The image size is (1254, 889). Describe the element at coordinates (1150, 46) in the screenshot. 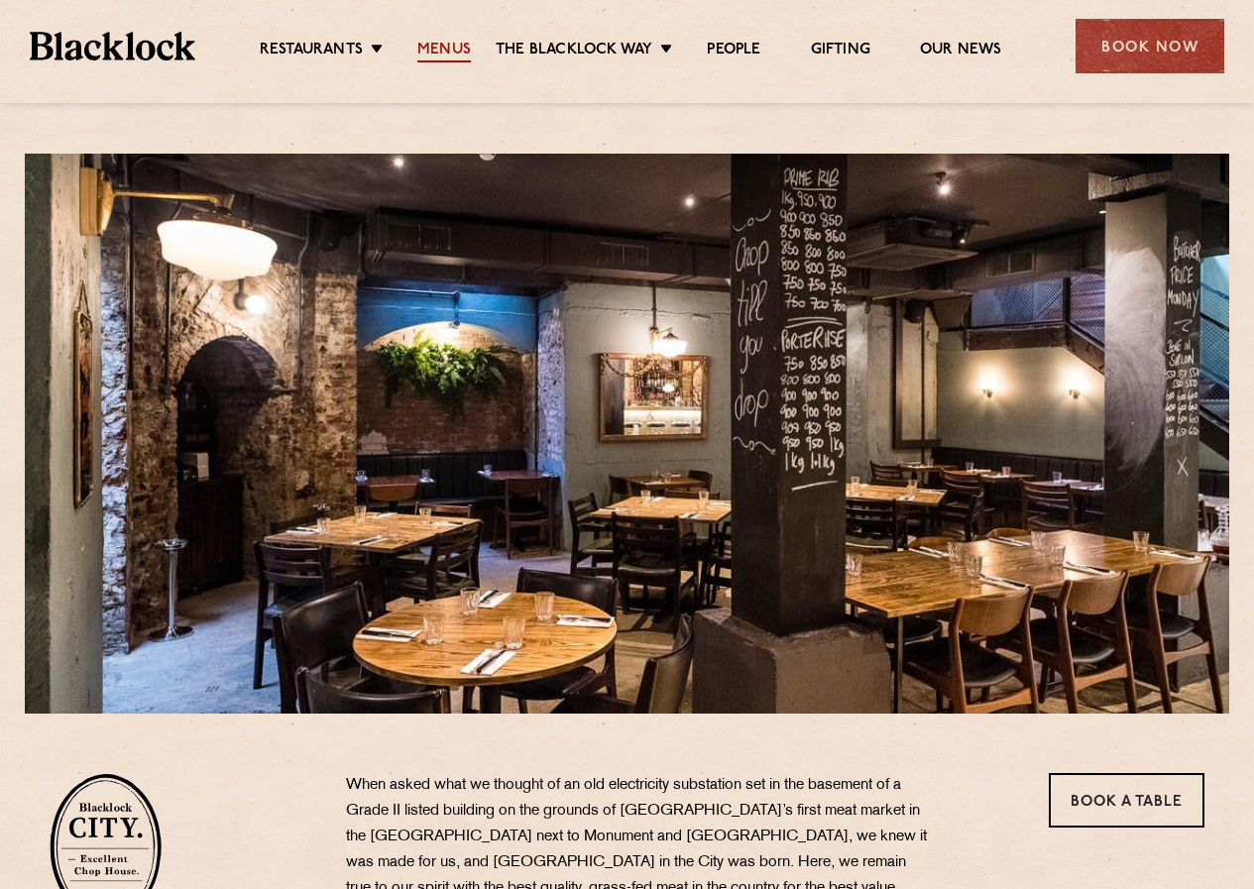

I see `div: Book Now` at that location.